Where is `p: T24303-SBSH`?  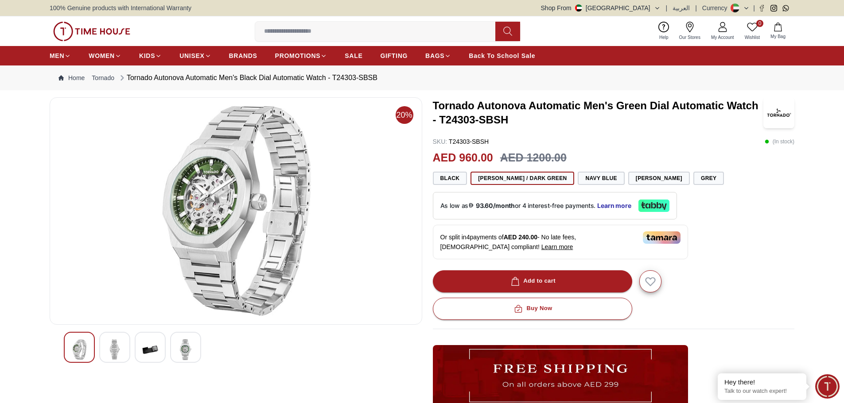
p: T24303-SBSH is located at coordinates (461, 142).